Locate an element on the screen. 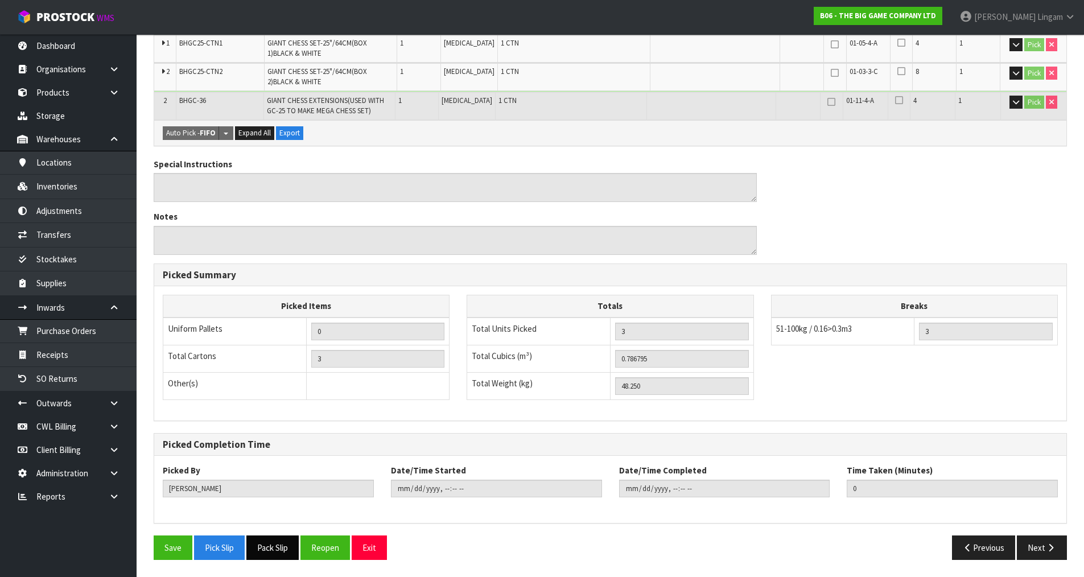 The height and width of the screenshot is (577, 1084). span: GIANT CHESS SET-25"/64CM(BOX 1)BLACK & WHITE is located at coordinates (317, 48).